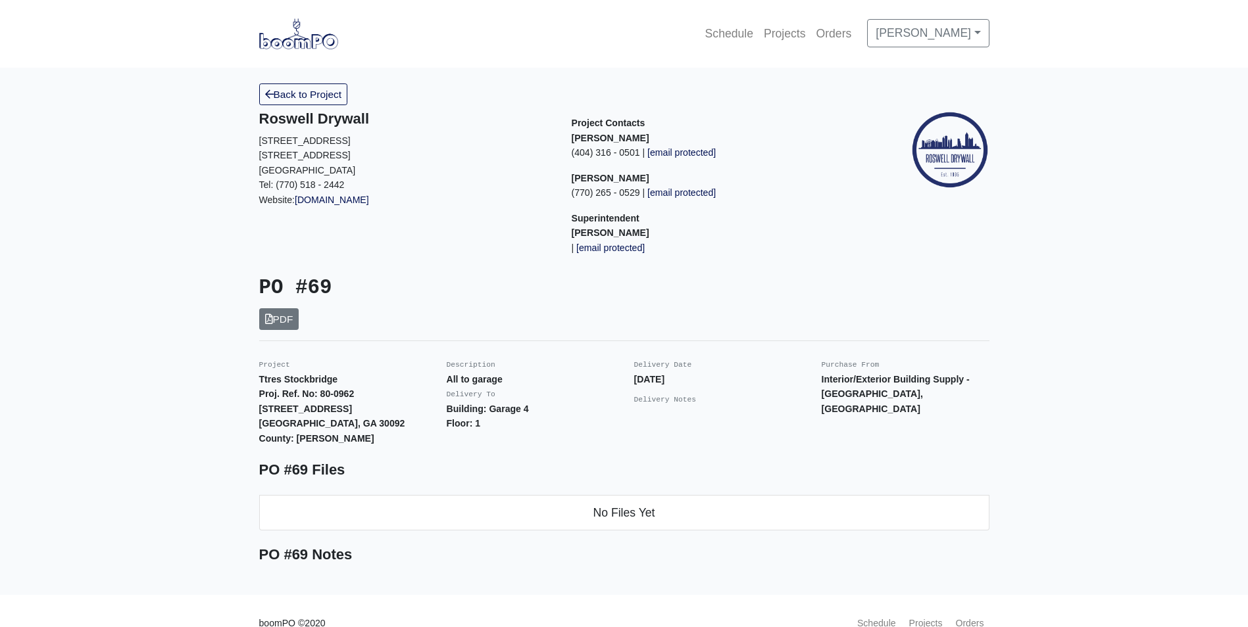  I want to click on h5: PO #69 Files, so click(624, 470).